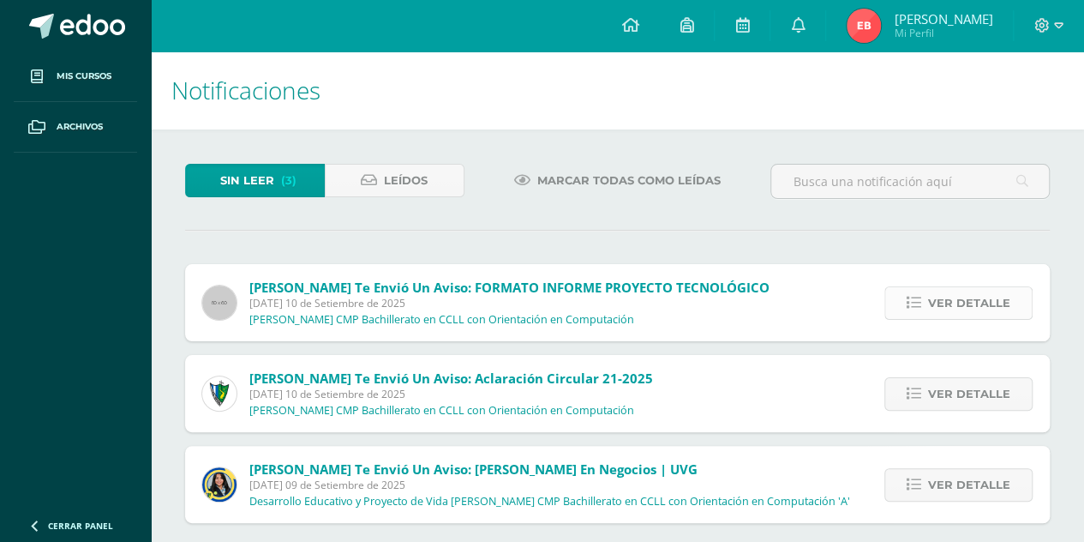 This screenshot has width=1084, height=542. What do you see at coordinates (910, 181) in the screenshot?
I see `input: Busca una notificación aquí` at bounding box center [910, 181].